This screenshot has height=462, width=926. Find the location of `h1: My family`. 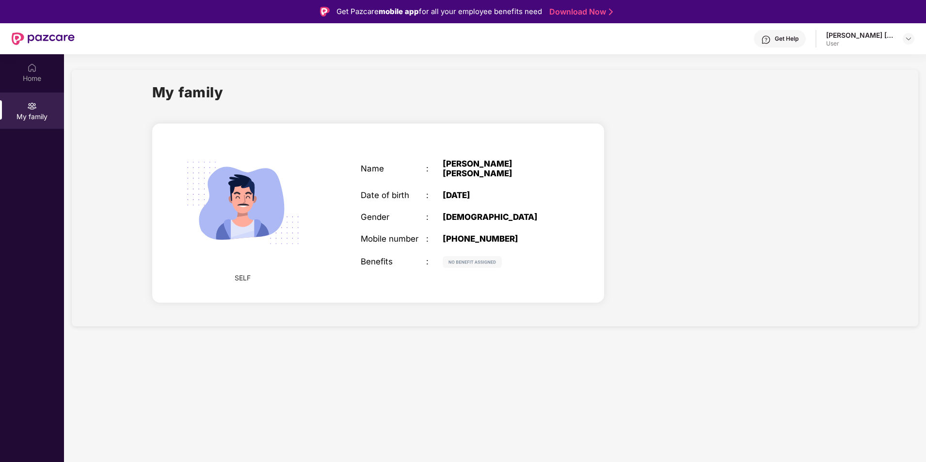

h1: My family is located at coordinates (188, 92).